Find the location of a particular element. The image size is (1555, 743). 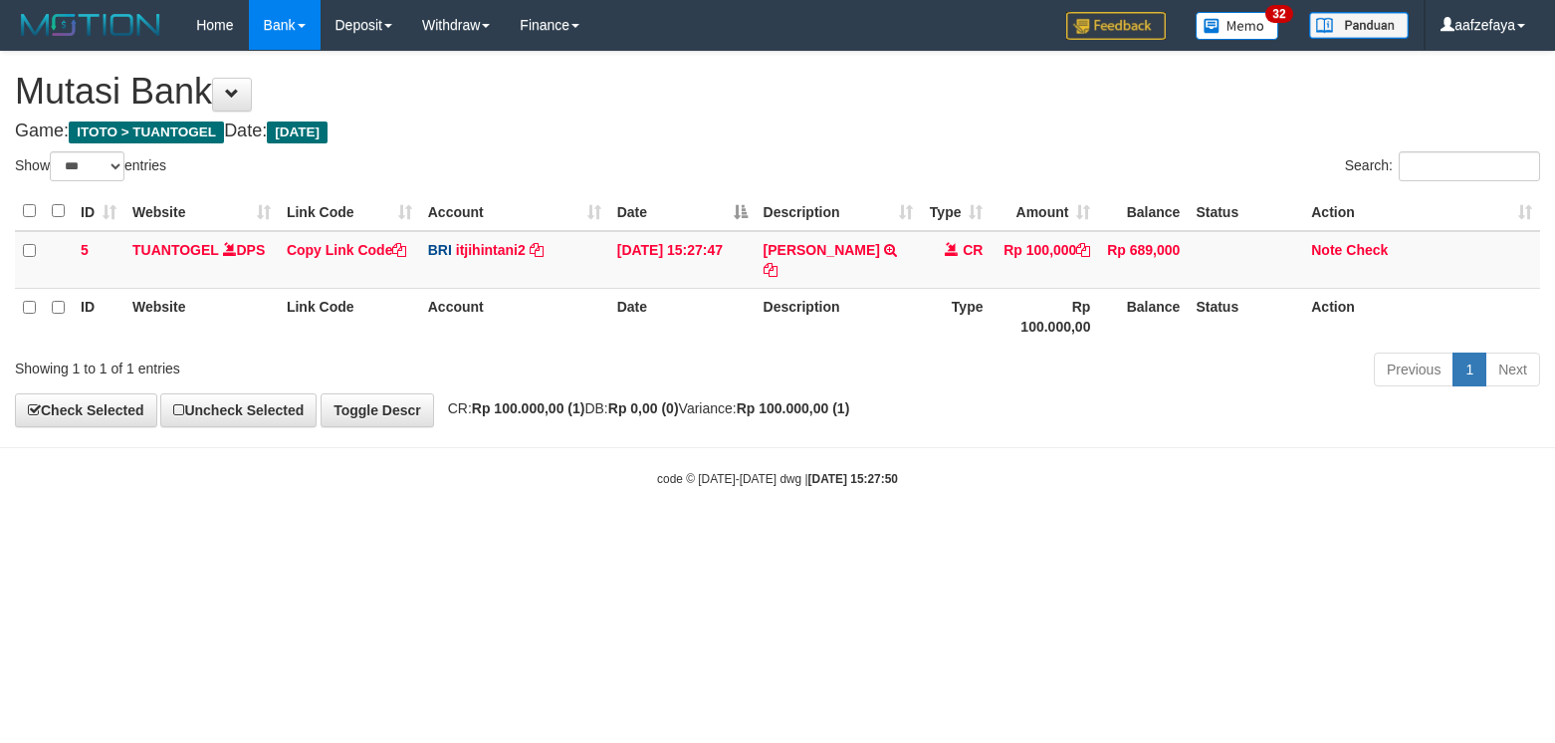

span: 32 is located at coordinates (1278, 14).